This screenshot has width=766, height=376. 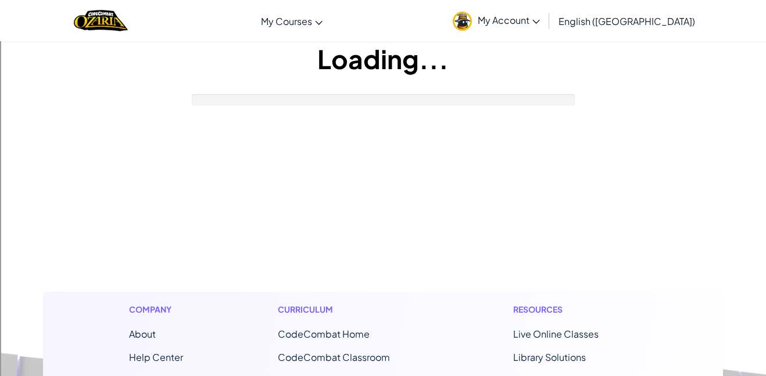 What do you see at coordinates (462, 21) in the screenshot?
I see `img: avatar` at bounding box center [462, 21].